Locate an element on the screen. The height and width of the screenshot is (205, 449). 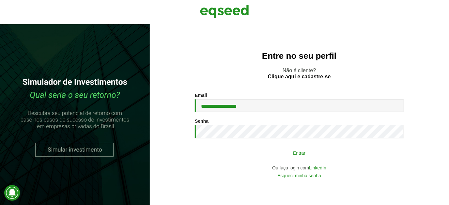
a: LinkedIn is located at coordinates (318, 168).